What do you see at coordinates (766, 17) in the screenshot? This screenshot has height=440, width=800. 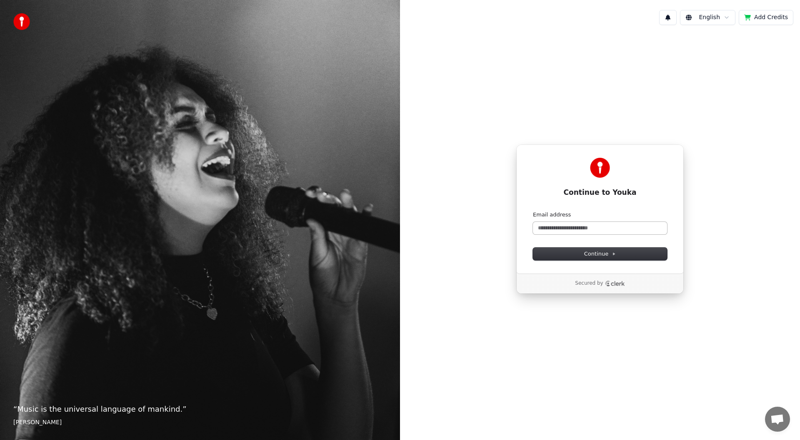 I see `button: Add Credits` at bounding box center [766, 17].